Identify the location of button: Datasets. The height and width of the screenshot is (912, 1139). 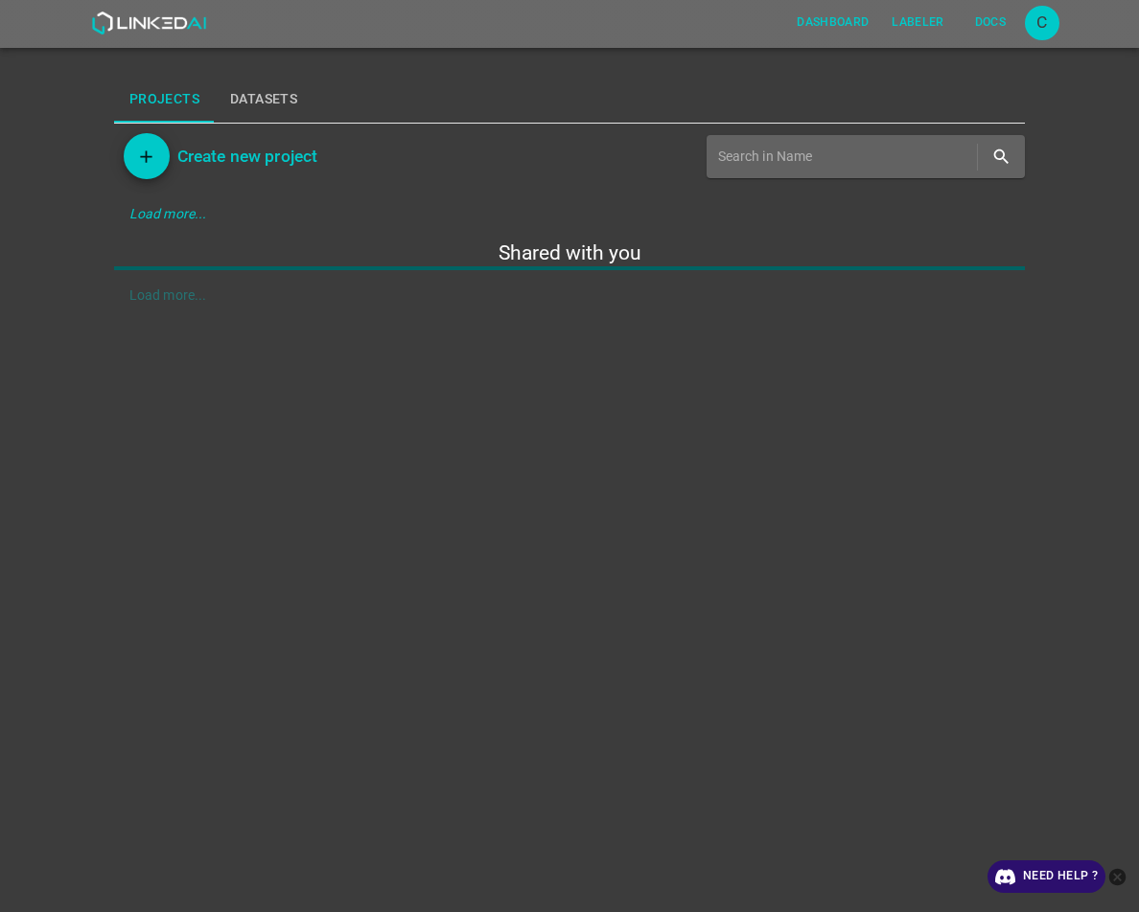
(264, 100).